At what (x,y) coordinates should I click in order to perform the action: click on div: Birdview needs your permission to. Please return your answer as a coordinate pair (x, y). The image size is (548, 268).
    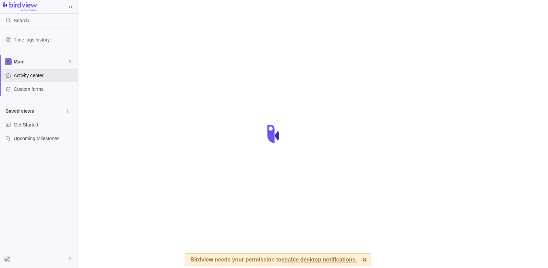
    Looking at the image, I should click on (274, 259).